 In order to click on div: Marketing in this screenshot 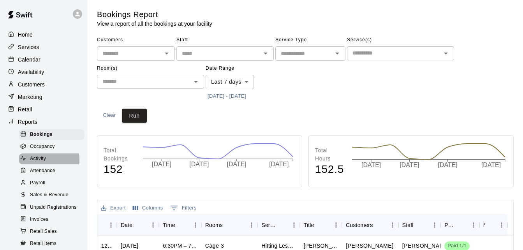, I will do `click(44, 97)`.